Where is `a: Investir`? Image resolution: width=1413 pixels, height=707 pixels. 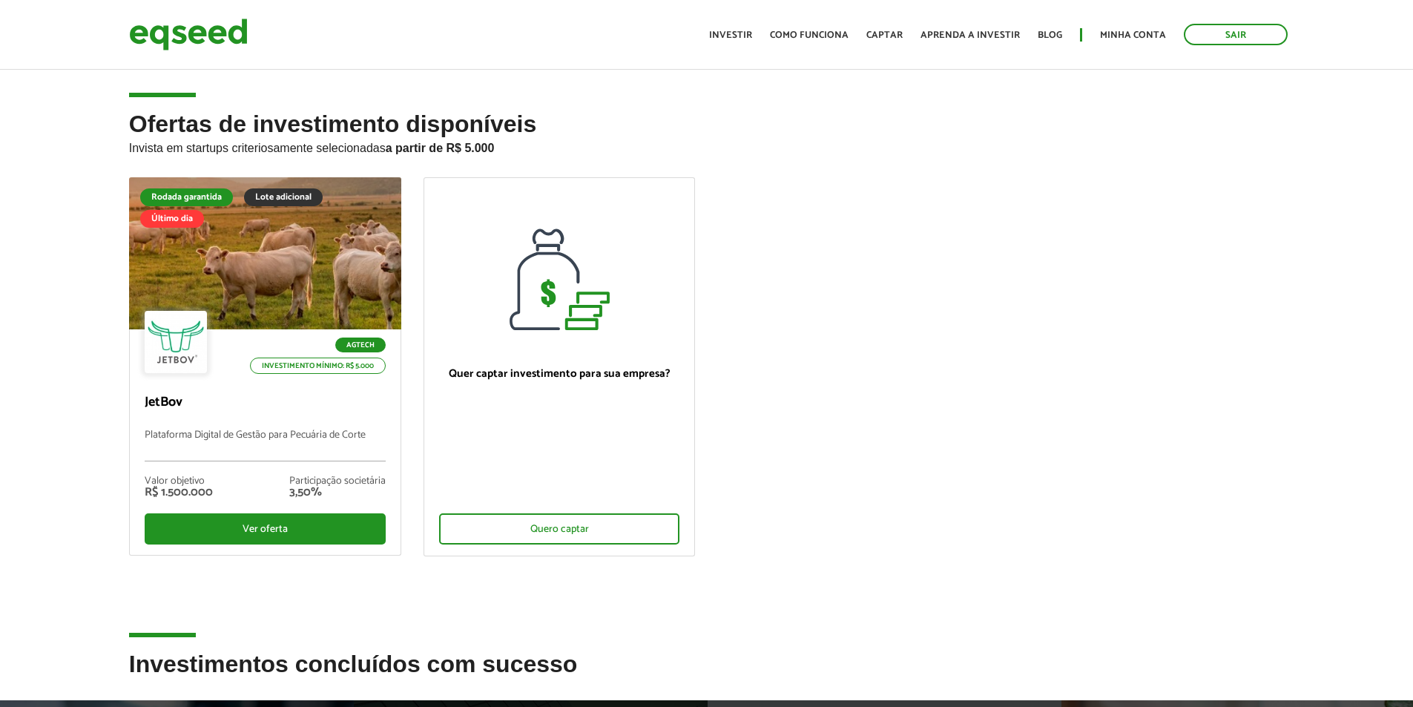
a: Investir is located at coordinates (731, 35).